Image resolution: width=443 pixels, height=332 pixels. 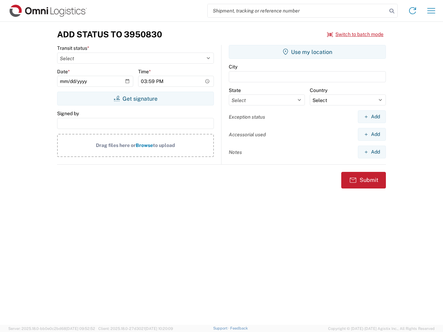 I want to click on button: Get signature, so click(x=135, y=99).